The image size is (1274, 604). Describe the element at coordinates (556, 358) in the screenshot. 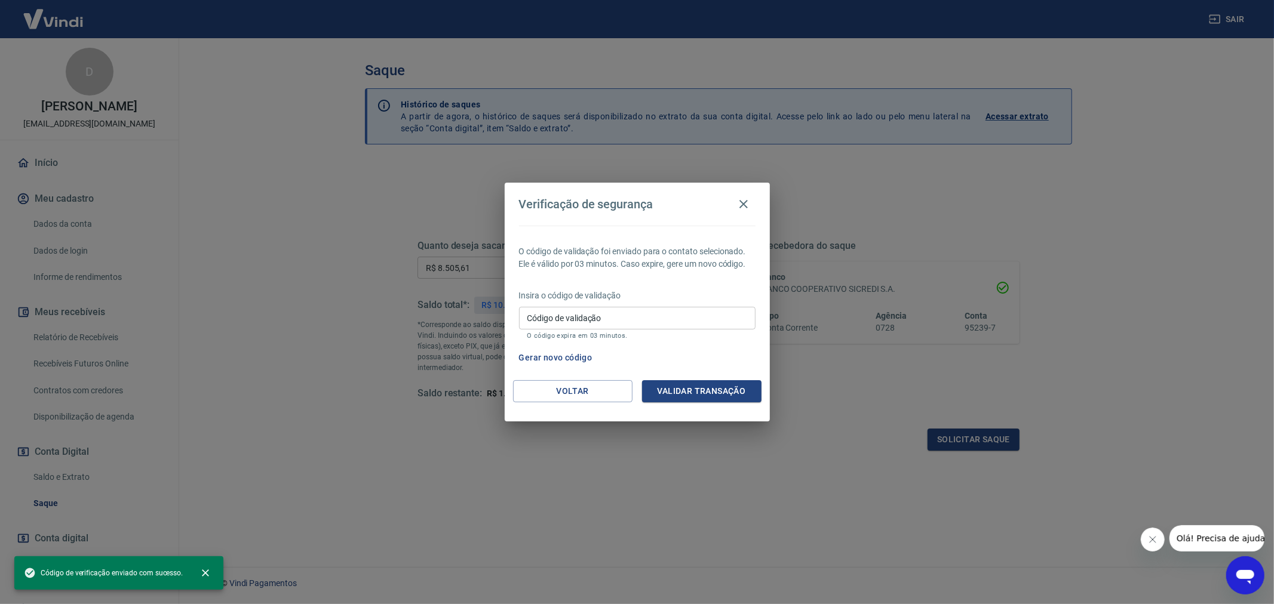

I see `button: Gerar novo código` at that location.